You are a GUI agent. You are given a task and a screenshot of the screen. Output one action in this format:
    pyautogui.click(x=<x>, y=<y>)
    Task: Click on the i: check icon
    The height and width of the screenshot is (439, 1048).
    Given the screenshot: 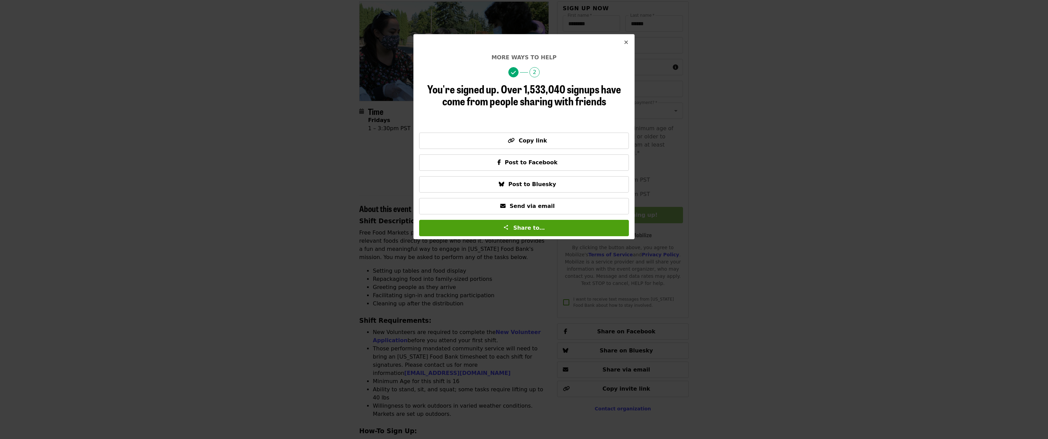 What is the action you would take?
    pyautogui.click(x=514, y=73)
    